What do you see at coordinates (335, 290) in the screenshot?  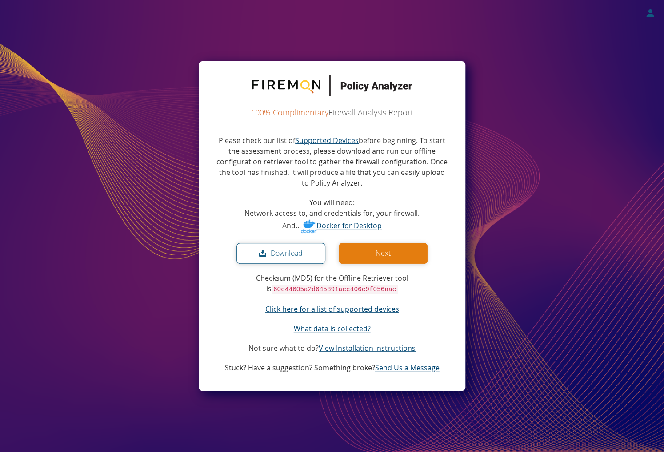 I see `code: 60e44605a2d645891ace406c9f056aae` at bounding box center [335, 290].